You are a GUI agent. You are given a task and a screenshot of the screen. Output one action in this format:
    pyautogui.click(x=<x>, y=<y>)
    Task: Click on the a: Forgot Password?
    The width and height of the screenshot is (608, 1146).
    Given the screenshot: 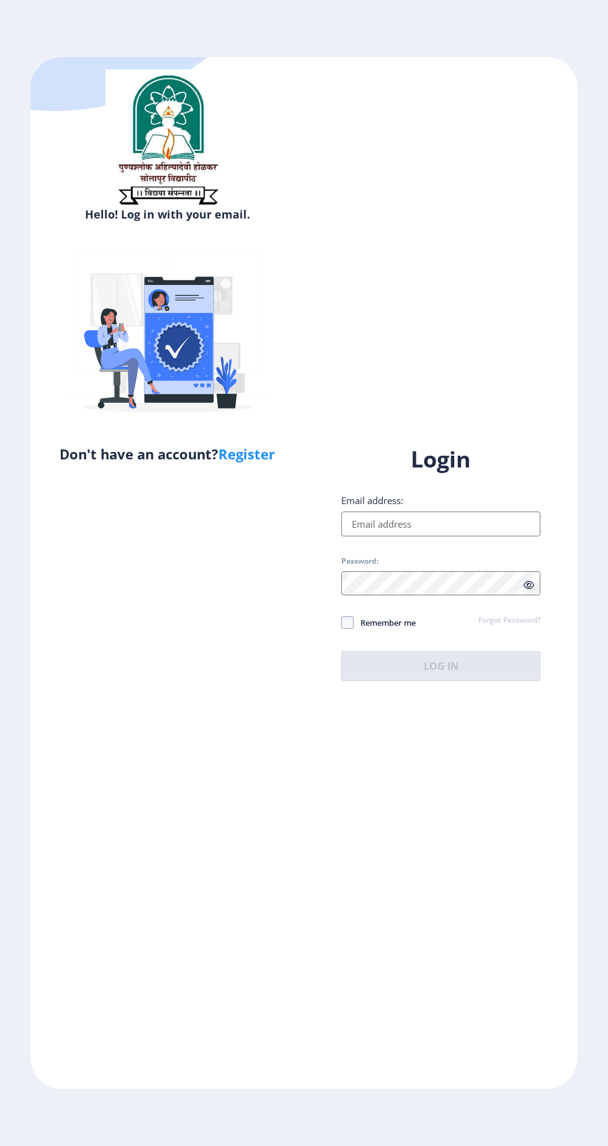 What is the action you would take?
    pyautogui.click(x=510, y=621)
    